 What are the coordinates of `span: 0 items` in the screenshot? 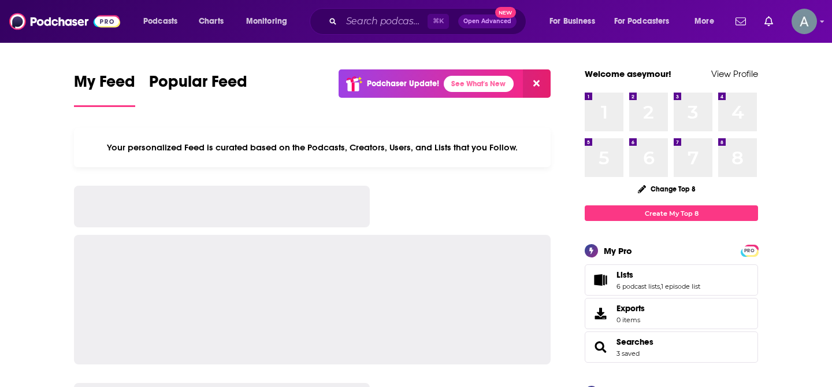 It's located at (630, 320).